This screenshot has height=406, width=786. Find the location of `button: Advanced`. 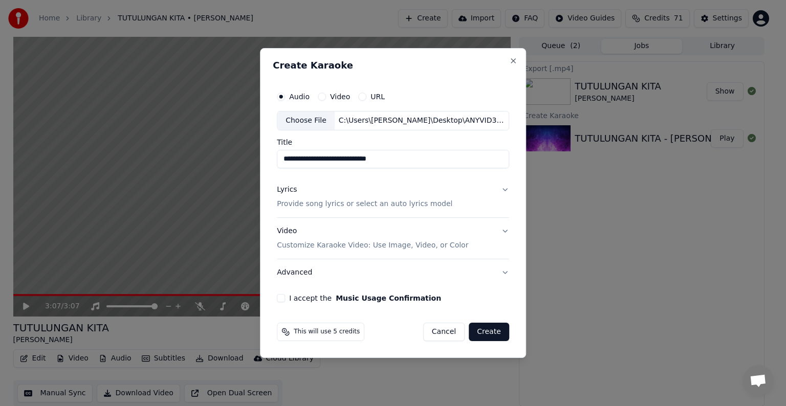

button: Advanced is located at coordinates (393, 273).